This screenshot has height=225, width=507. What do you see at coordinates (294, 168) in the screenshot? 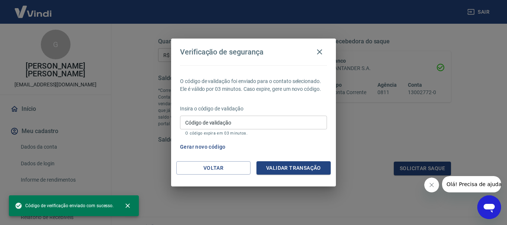
I see `button: Validar transação` at bounding box center [294, 168].